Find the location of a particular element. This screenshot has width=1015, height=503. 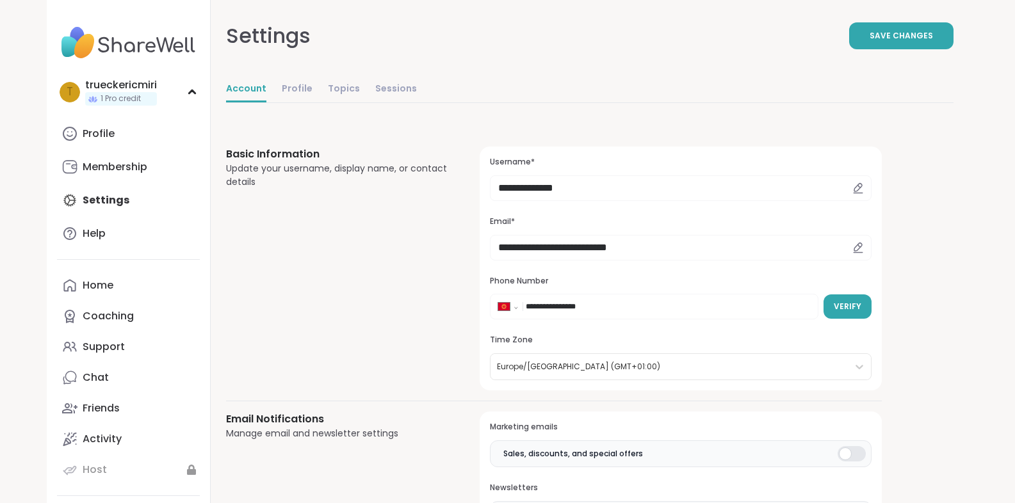

div: Settings is located at coordinates (268, 36).